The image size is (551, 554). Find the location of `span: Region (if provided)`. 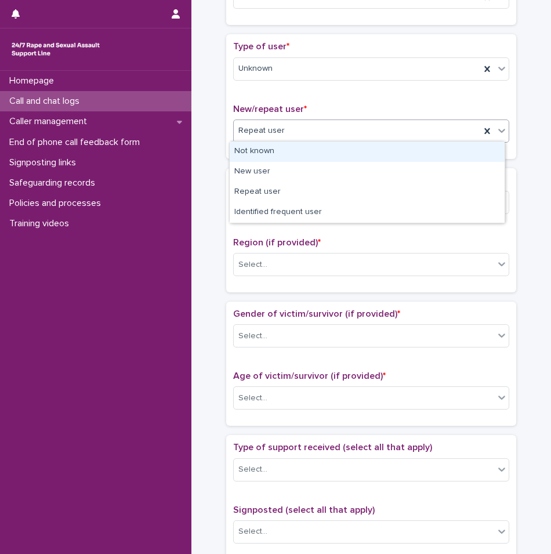

span: Region (if provided) is located at coordinates (277, 243).